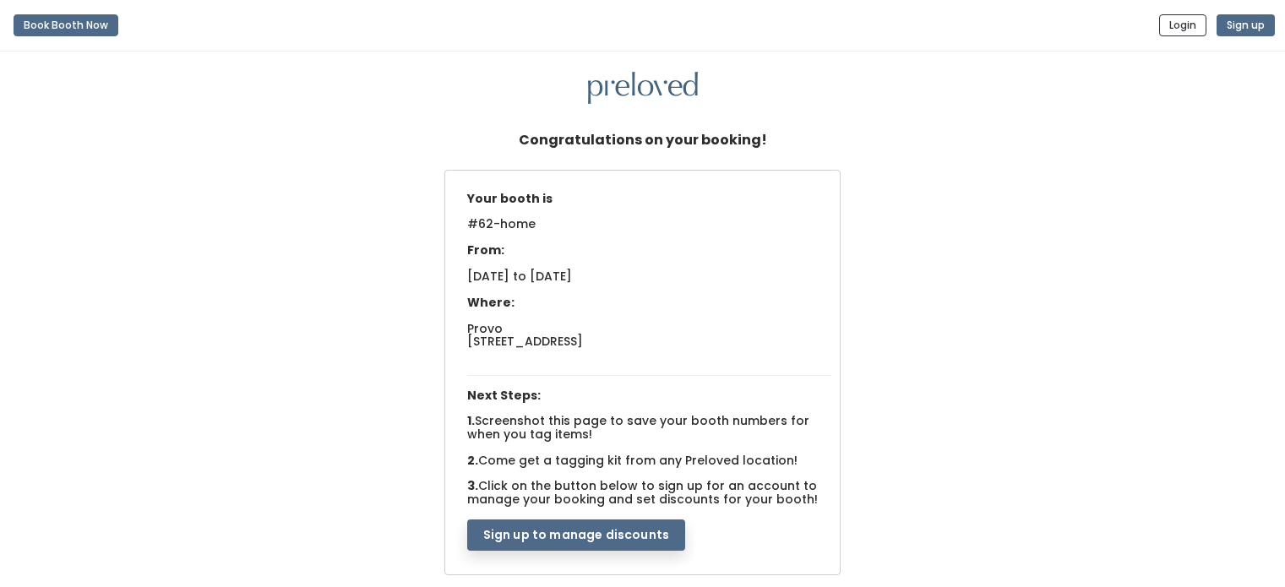  I want to click on a: Sign up to manage discounts, so click(576, 534).